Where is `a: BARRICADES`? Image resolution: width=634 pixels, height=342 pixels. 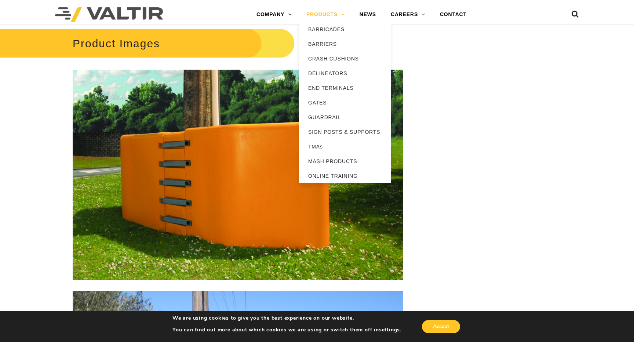 a: BARRICADES is located at coordinates (345, 29).